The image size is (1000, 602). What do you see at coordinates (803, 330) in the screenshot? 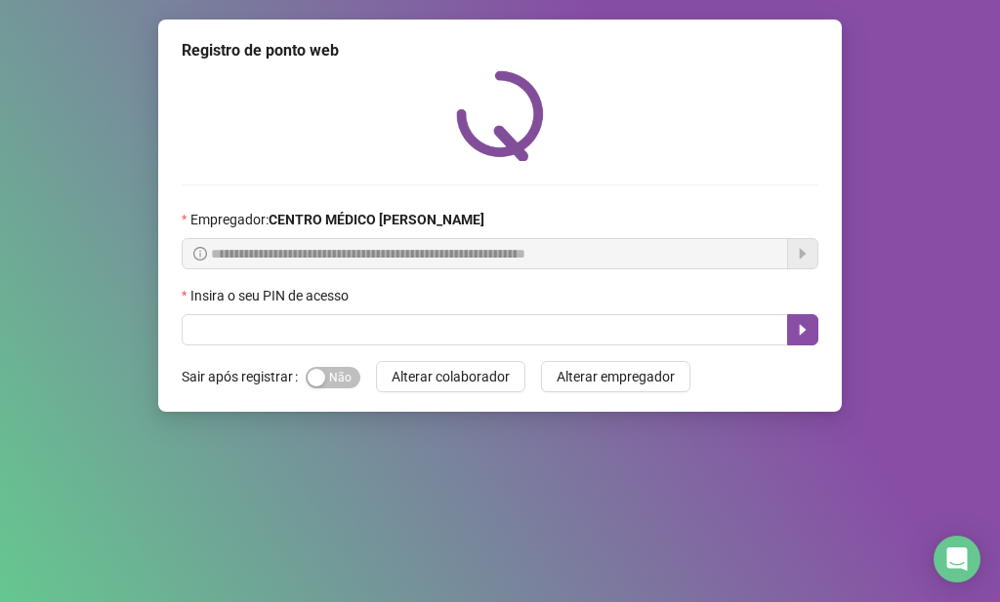
I see `span: caret-right` at bounding box center [803, 330].